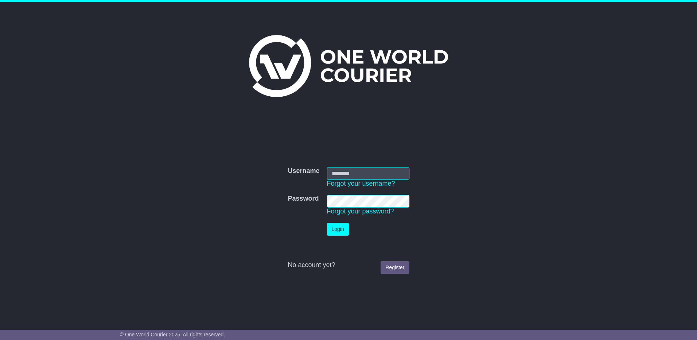 The height and width of the screenshot is (340, 697). Describe the element at coordinates (395, 267) in the screenshot. I see `a: Register` at that location.